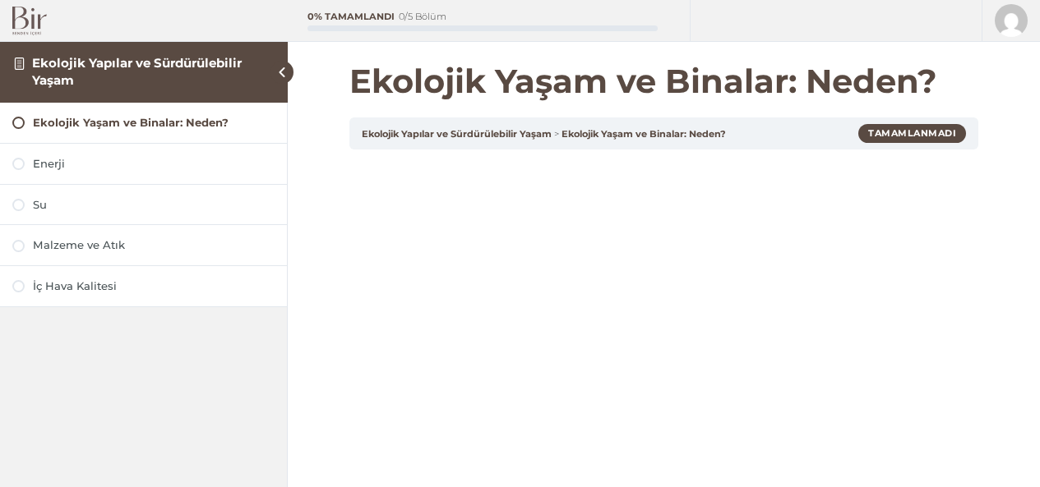  What do you see at coordinates (154, 205) in the screenshot?
I see `div: Su` at bounding box center [154, 205].